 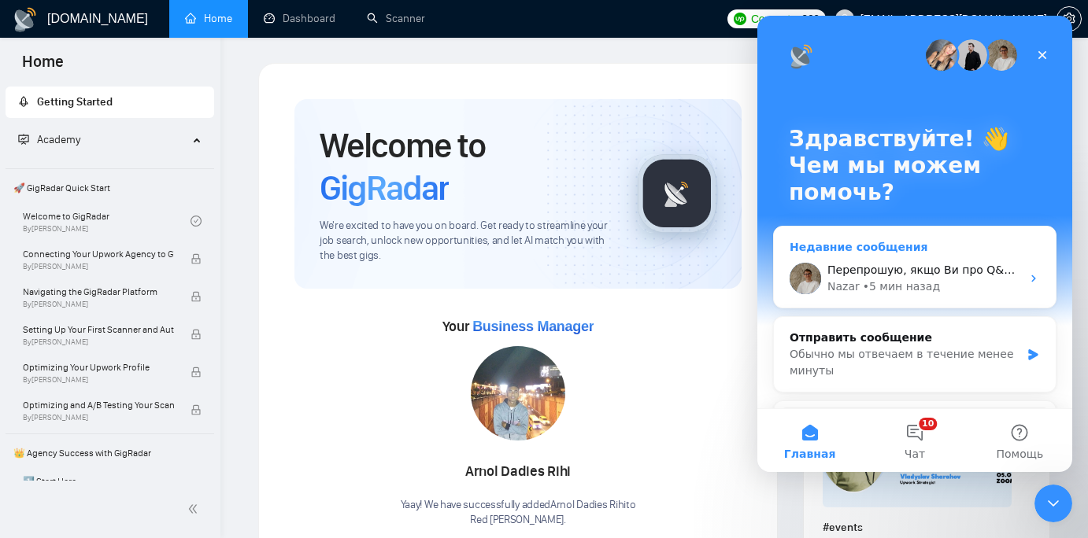 What do you see at coordinates (262, 425) in the screenshot?
I see `button: Помощь` at bounding box center [262, 425].